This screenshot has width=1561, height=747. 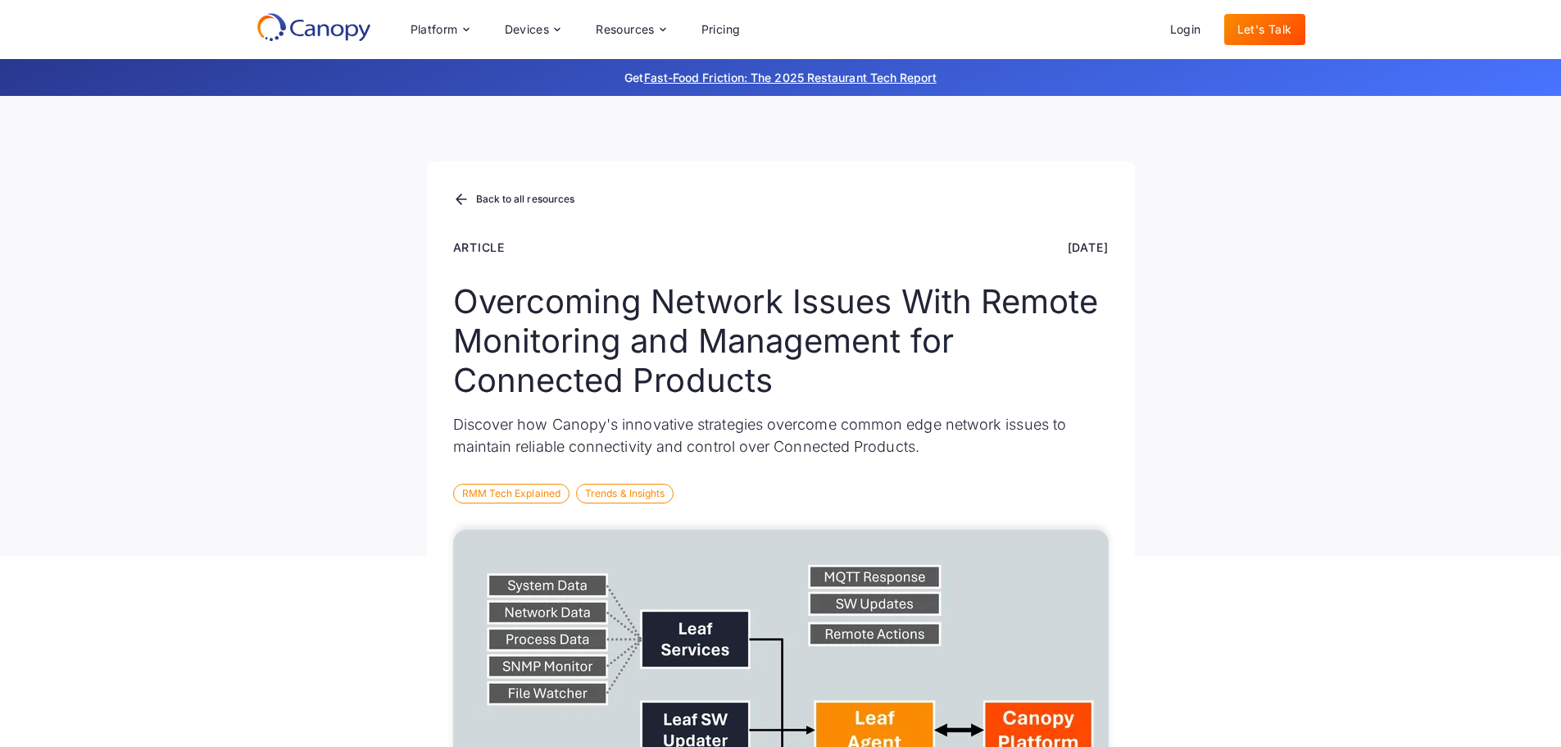 I want to click on div: Trends & Insights, so click(x=624, y=493).